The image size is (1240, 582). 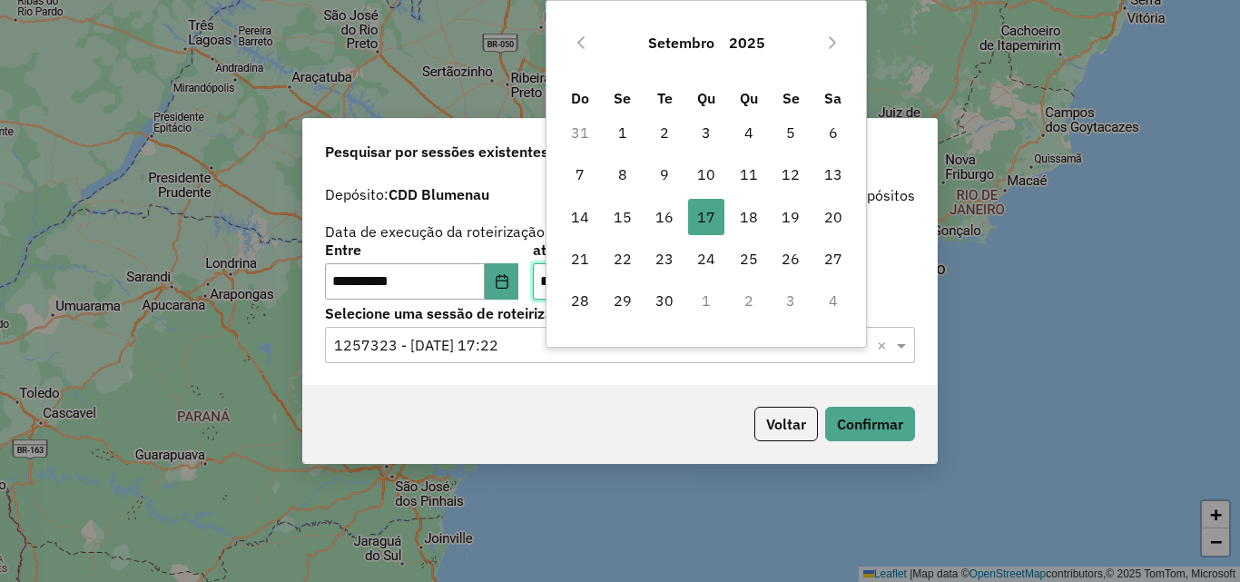 What do you see at coordinates (749, 174) in the screenshot?
I see `span: 11` at bounding box center [749, 174].